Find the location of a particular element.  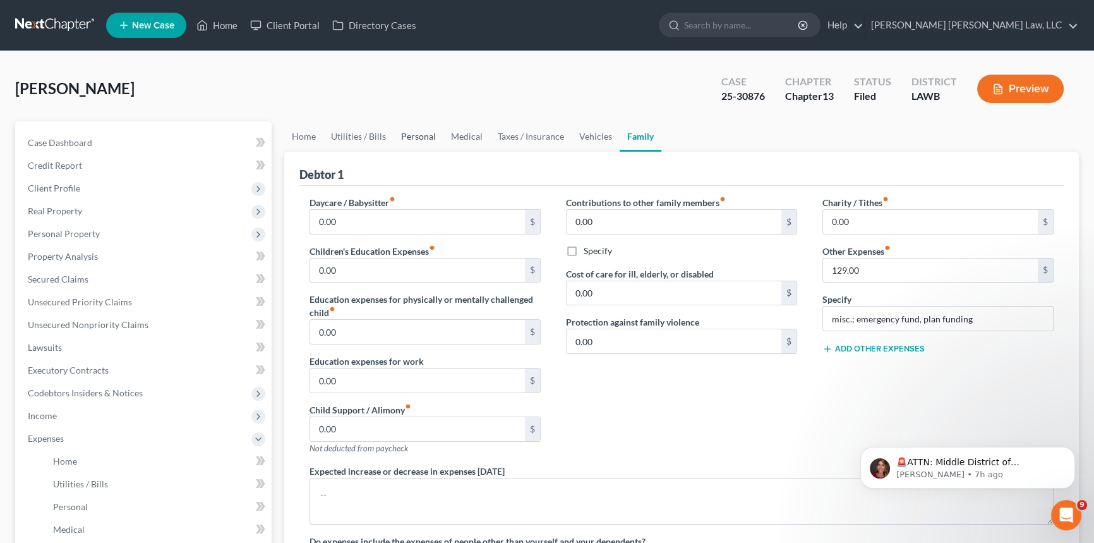

div: Status is located at coordinates (872, 81).